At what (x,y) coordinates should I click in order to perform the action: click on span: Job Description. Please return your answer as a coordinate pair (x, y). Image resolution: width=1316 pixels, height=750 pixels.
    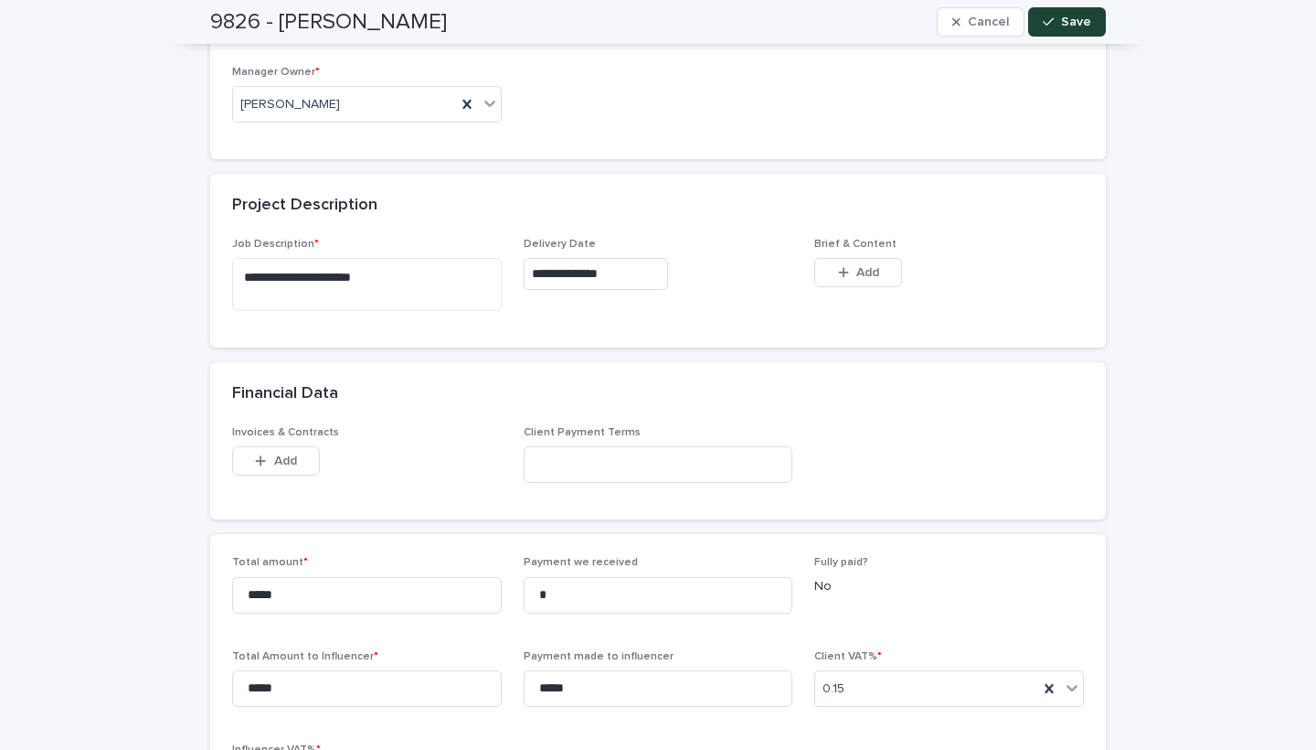
    Looking at the image, I should click on (275, 244).